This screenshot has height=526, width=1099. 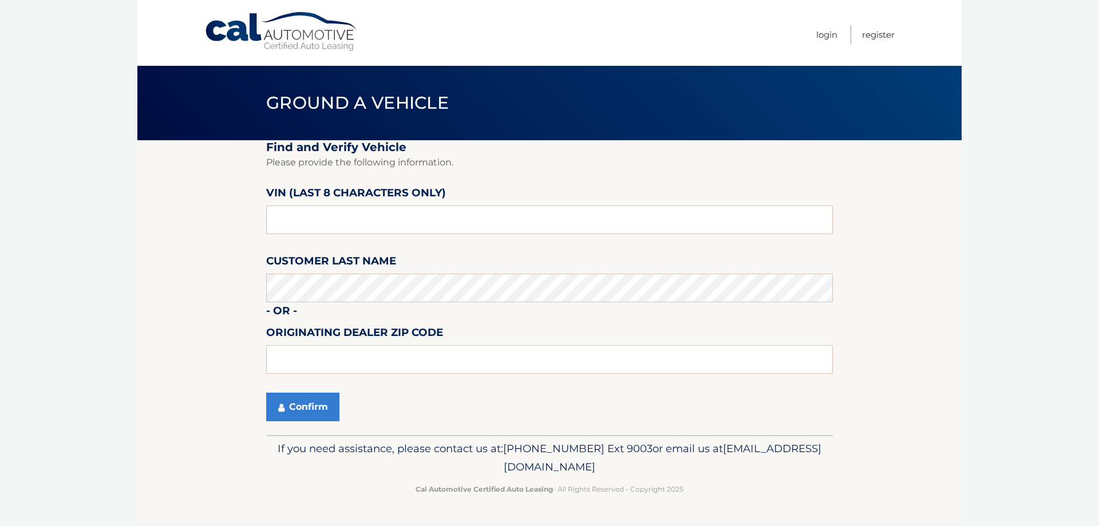 I want to click on p: - All Rights Reserved - Copyright 2025, so click(x=549, y=489).